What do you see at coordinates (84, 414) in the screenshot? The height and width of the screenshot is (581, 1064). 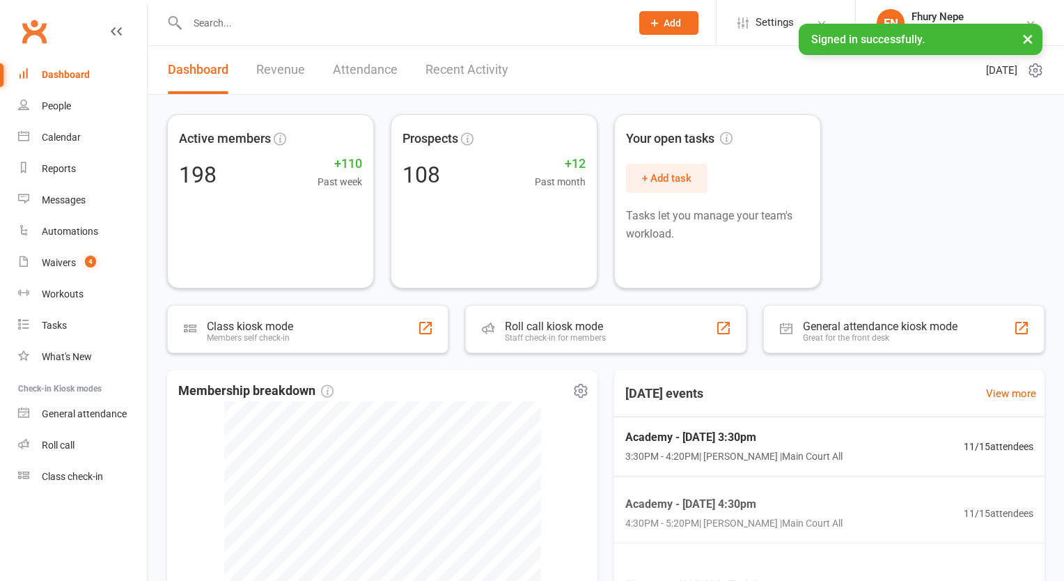 I see `div: General attendance` at bounding box center [84, 414].